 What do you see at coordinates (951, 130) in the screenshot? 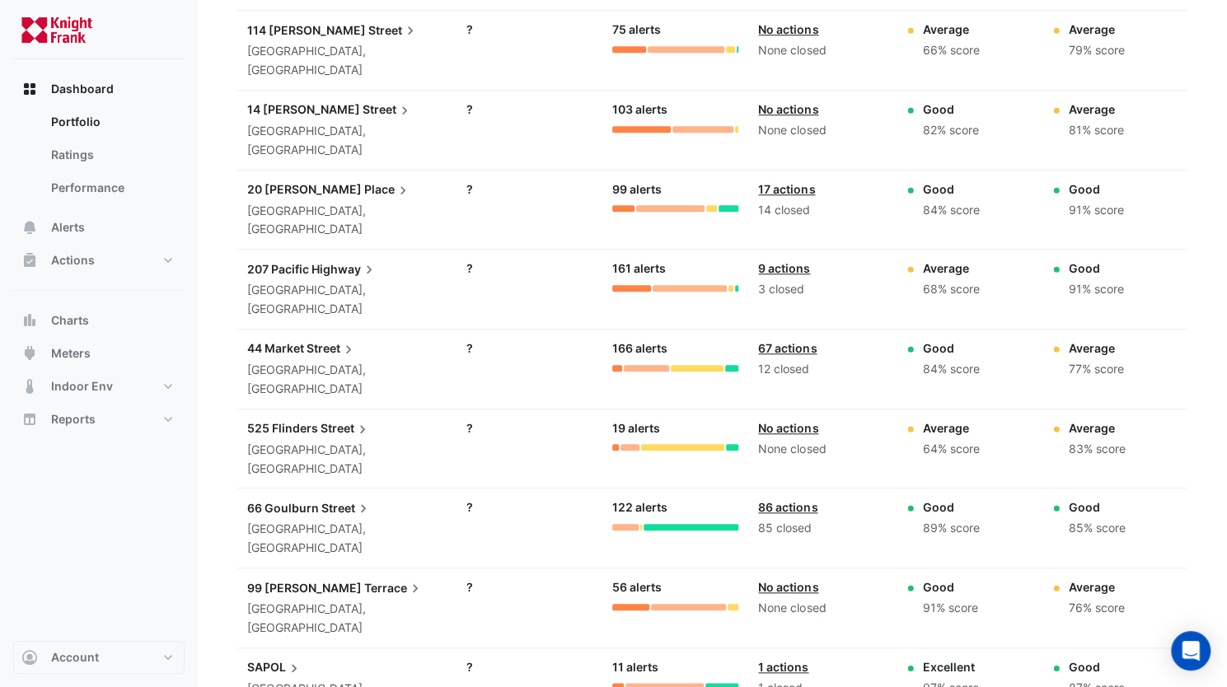
I see `div: 82% score` at bounding box center [951, 130].